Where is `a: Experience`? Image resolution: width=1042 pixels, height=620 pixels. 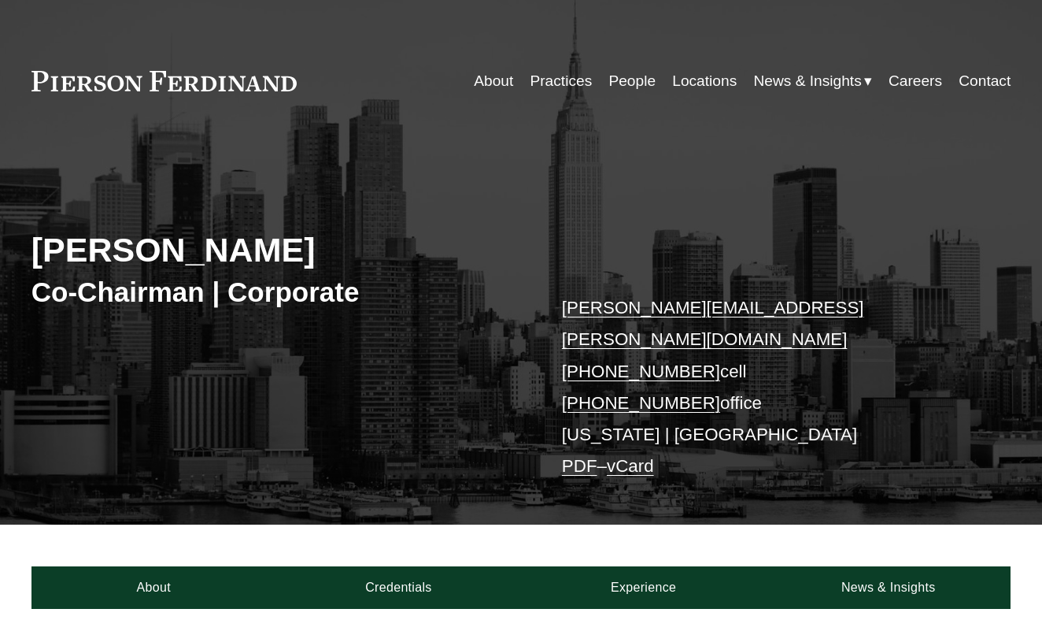 a: Experience is located at coordinates (643, 587).